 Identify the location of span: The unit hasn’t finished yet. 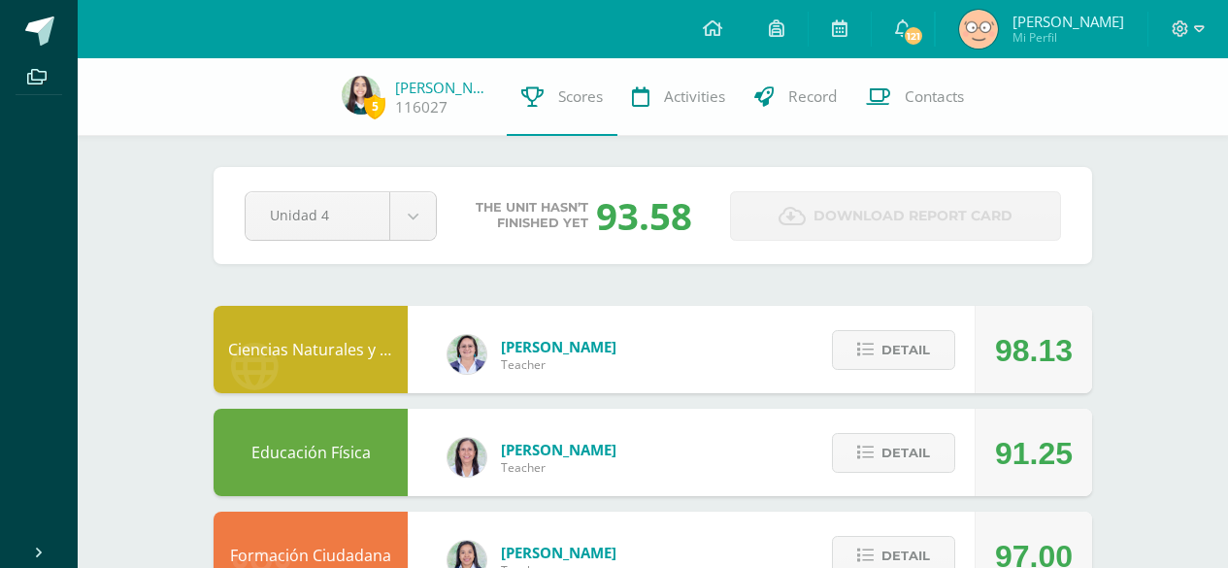
(532, 216).